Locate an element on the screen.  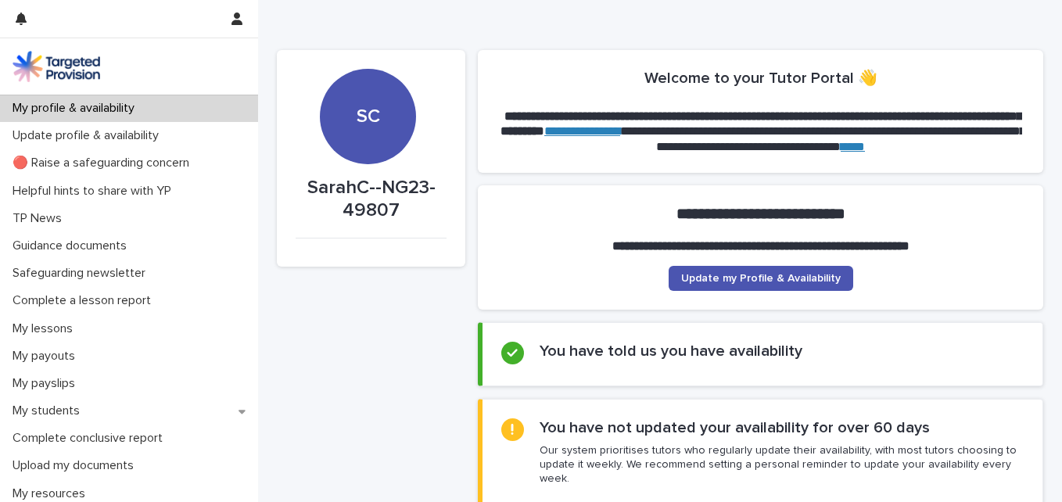
p: My profile & availability is located at coordinates (77, 108).